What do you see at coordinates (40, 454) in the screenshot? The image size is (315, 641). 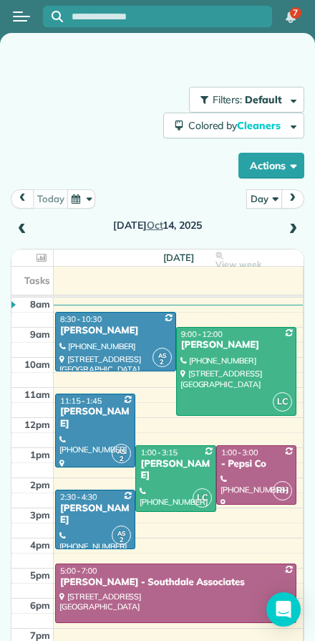 I see `span: 1pm` at bounding box center [40, 454].